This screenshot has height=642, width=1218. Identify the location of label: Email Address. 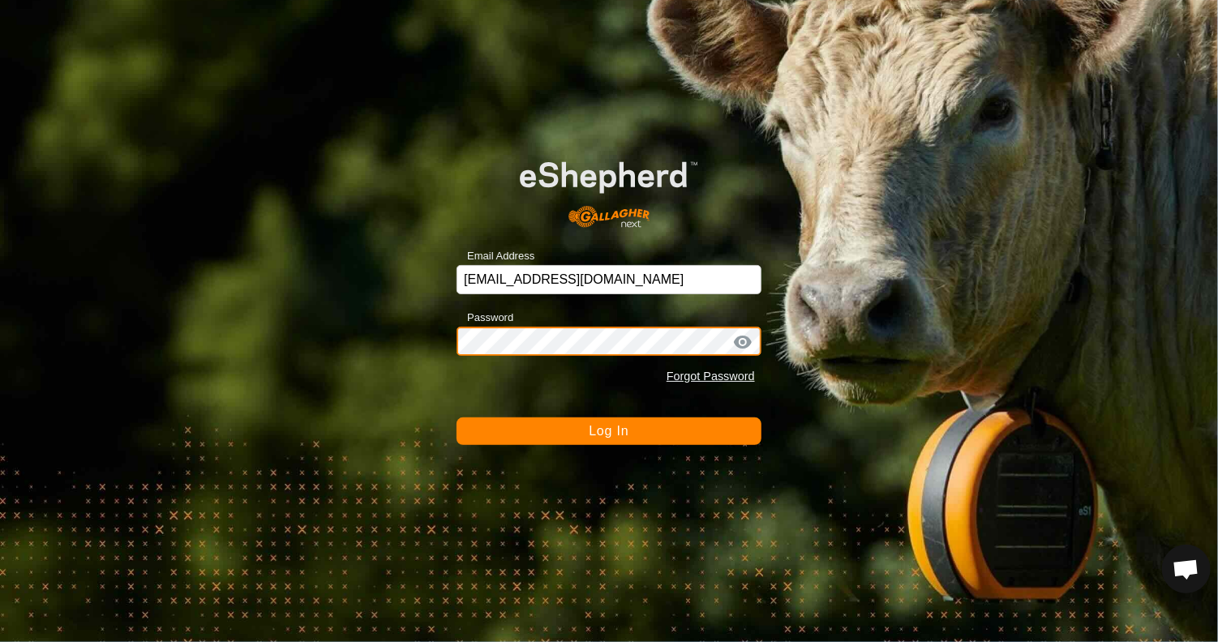
(495, 256).